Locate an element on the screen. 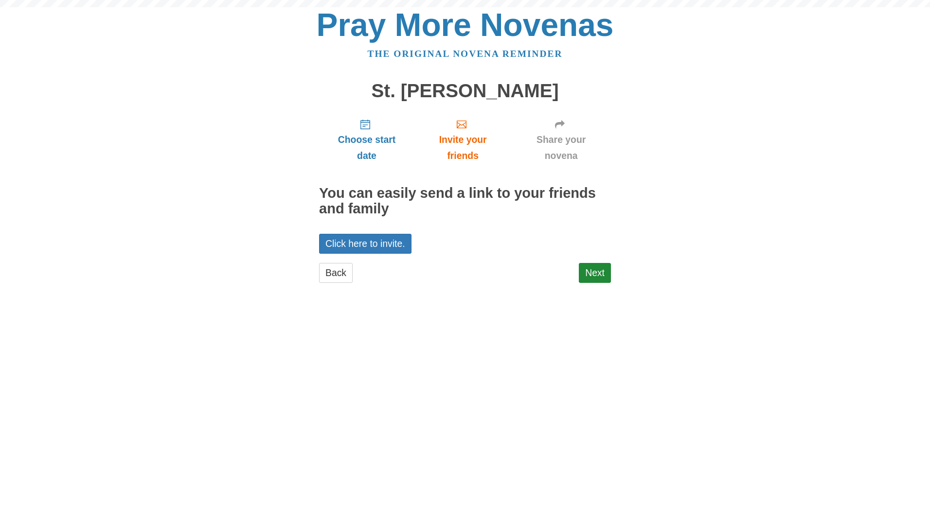 Image resolution: width=930 pixels, height=522 pixels. a: Choose start date is located at coordinates (367, 140).